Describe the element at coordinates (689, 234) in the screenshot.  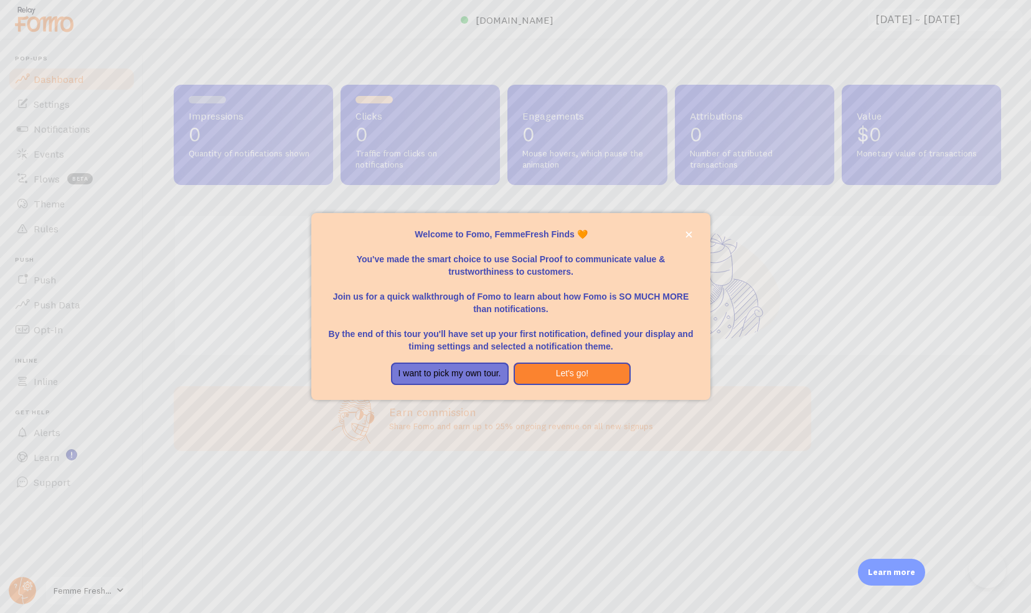
I see `button: close,` at that location.